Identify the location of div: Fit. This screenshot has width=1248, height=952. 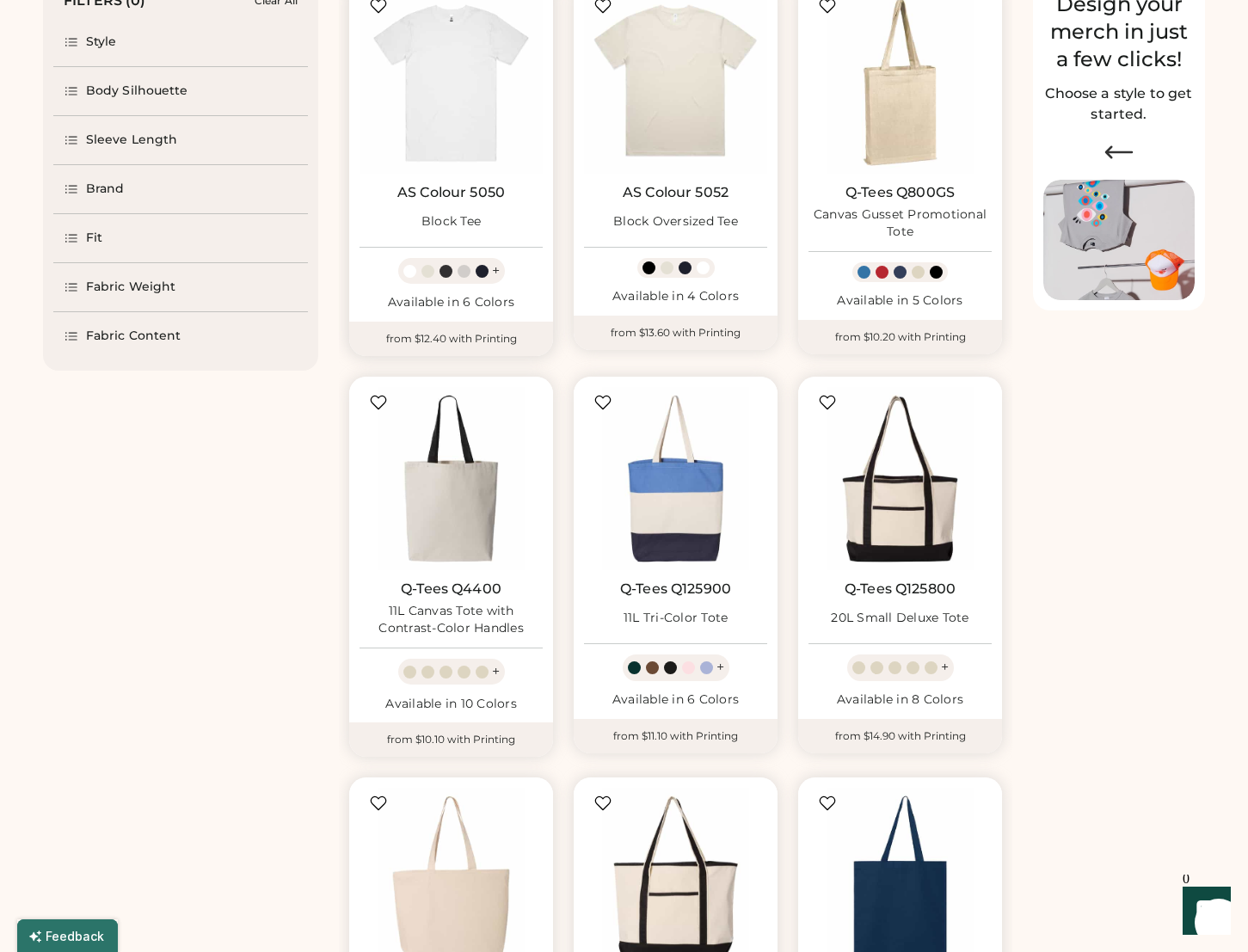
(94, 238).